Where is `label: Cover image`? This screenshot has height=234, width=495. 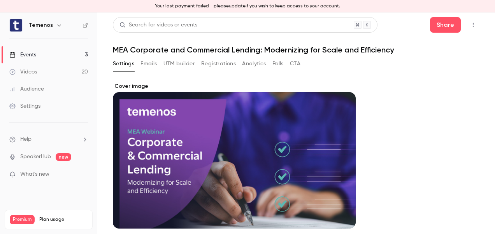
label: Cover image is located at coordinates (234, 86).